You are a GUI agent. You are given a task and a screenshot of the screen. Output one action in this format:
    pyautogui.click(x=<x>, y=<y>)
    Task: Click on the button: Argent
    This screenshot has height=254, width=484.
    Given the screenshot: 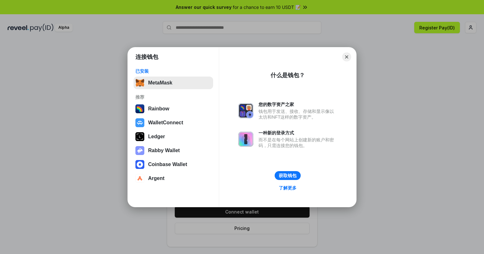 What is the action you would take?
    pyautogui.click(x=173, y=179)
    